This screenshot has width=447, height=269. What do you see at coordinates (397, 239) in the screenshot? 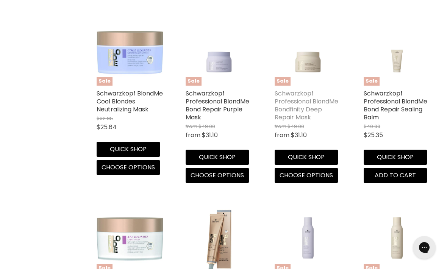
I see `img: Schwarzkopf Professional BlondMe Bond Repair Nourishing Shampoo` at bounding box center [397, 239].